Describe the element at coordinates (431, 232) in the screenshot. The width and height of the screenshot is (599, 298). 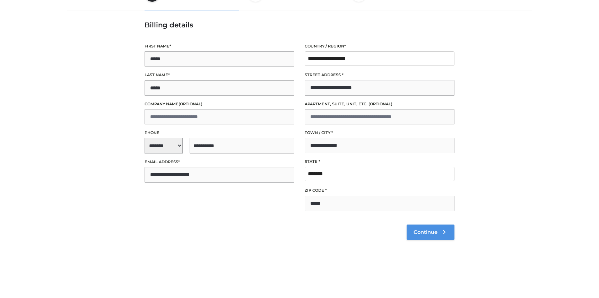
I see `a: Continue` at that location.